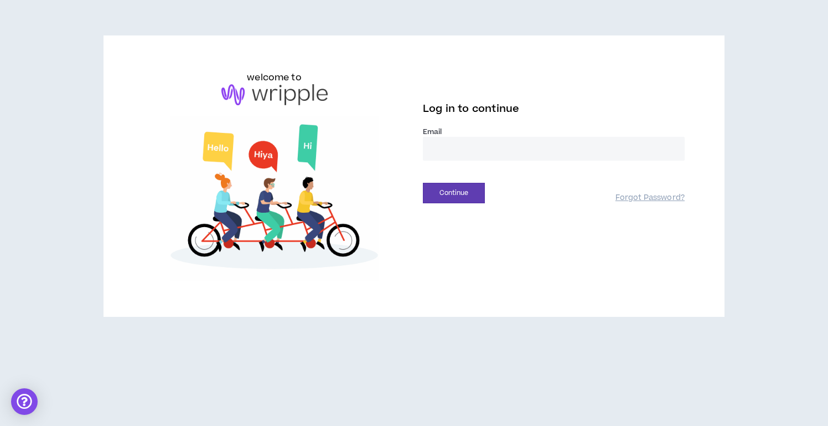 This screenshot has width=828, height=426. I want to click on img: Welcome to Wripple, so click(274, 199).